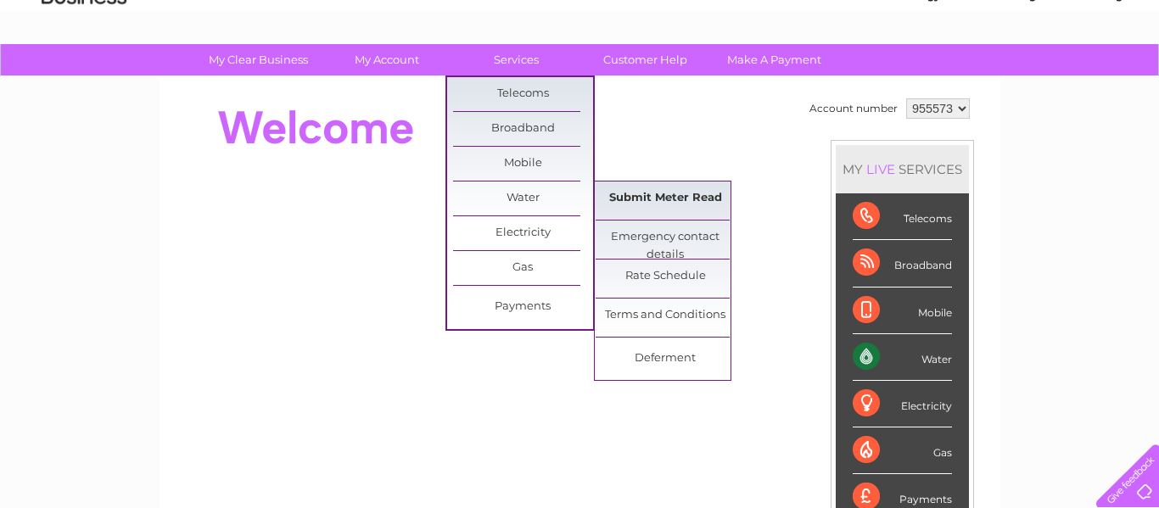 This screenshot has height=508, width=1159. I want to click on div: Mobile, so click(902, 310).